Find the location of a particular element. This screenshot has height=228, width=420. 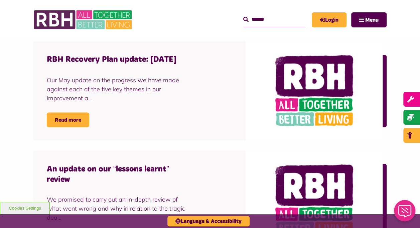

button: Navigation is located at coordinates (369, 20).